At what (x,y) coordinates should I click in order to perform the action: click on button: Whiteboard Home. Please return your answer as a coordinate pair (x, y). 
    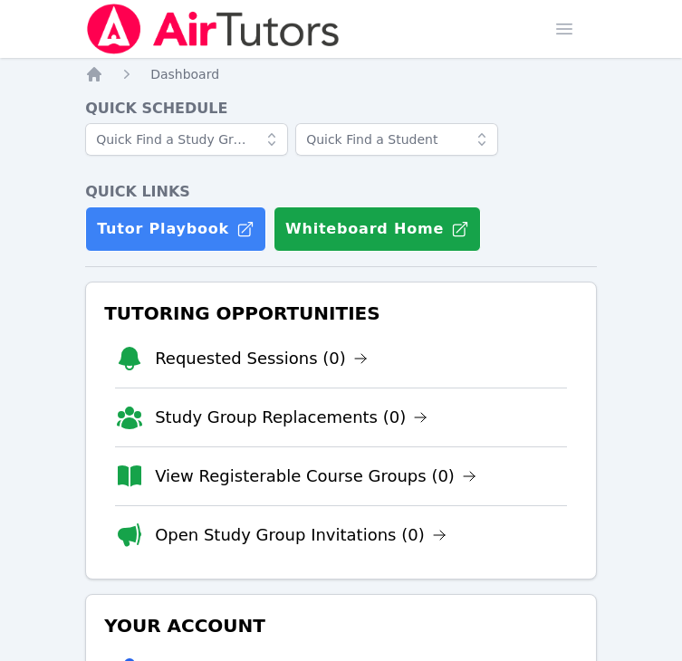
    Looking at the image, I should click on (377, 229).